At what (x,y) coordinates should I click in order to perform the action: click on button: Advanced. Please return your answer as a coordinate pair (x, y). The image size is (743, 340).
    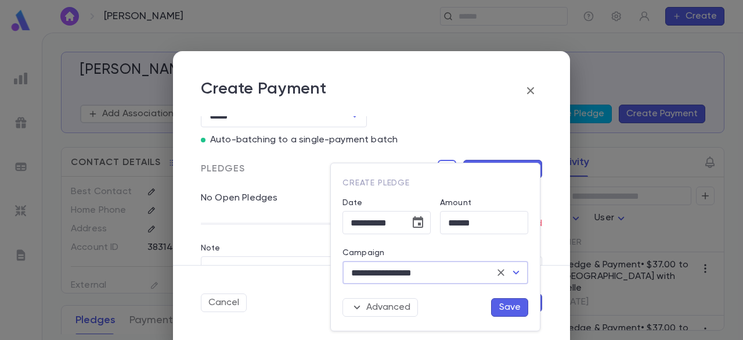
    Looking at the image, I should click on (380, 307).